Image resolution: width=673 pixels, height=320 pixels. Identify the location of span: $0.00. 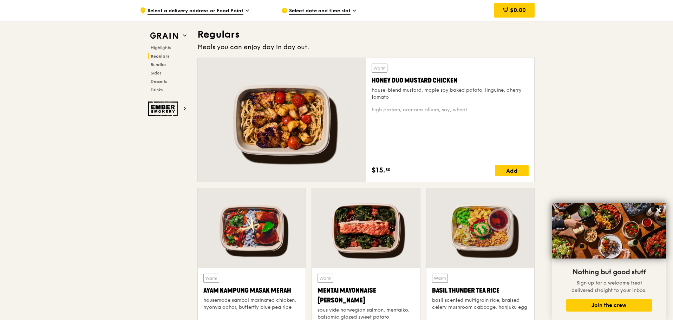
(517, 10).